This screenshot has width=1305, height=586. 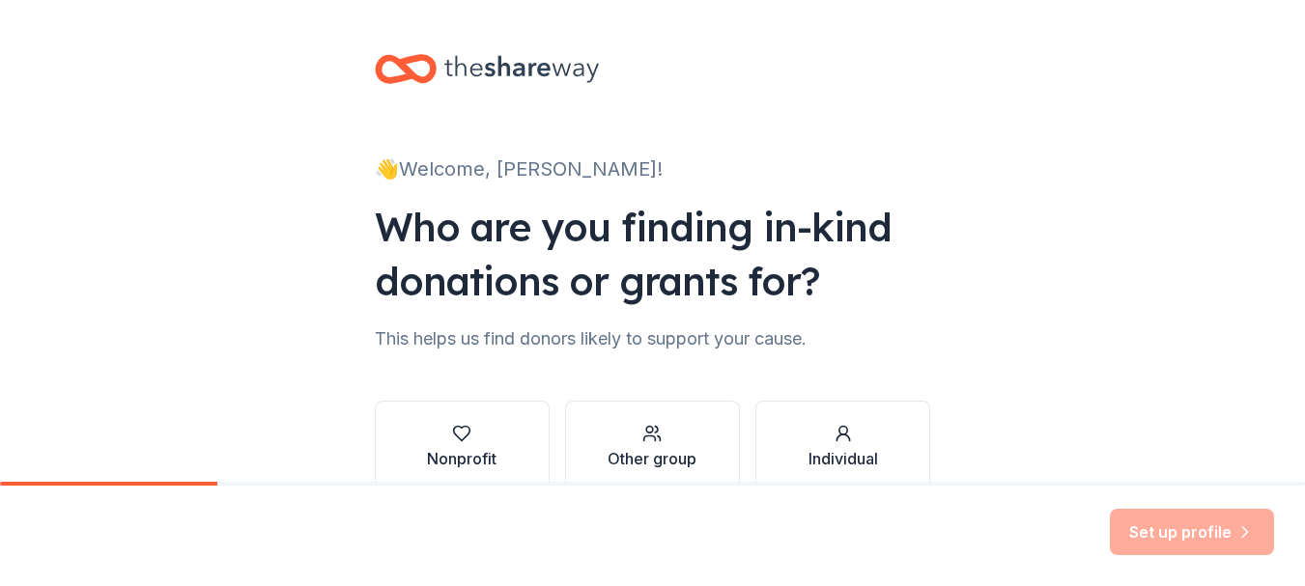 I want to click on div: Nonprofit, so click(x=462, y=459).